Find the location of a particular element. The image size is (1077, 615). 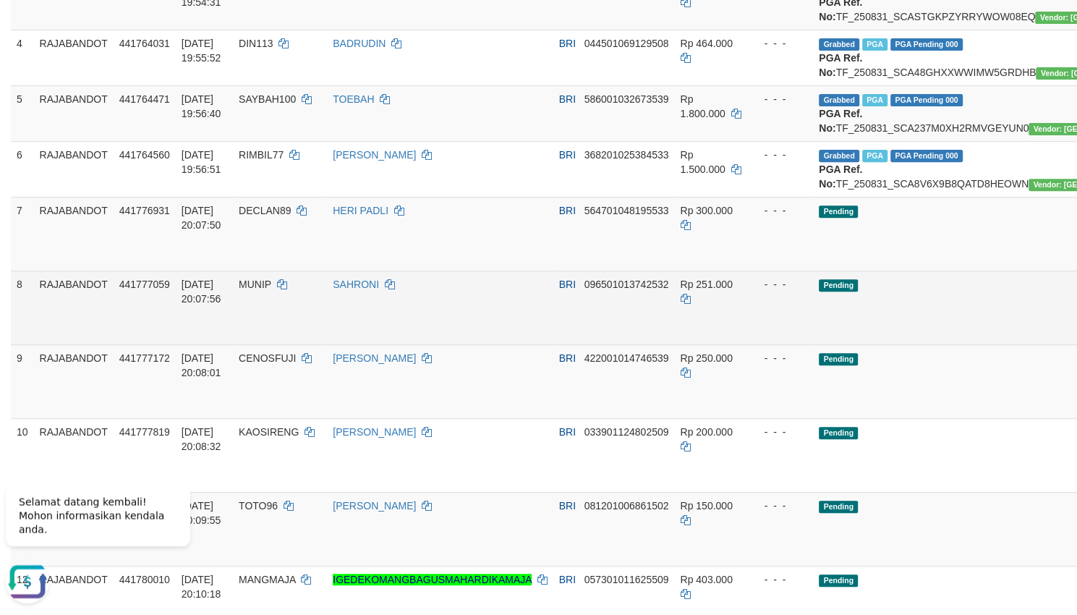

span: MANGMAJA is located at coordinates (267, 580).